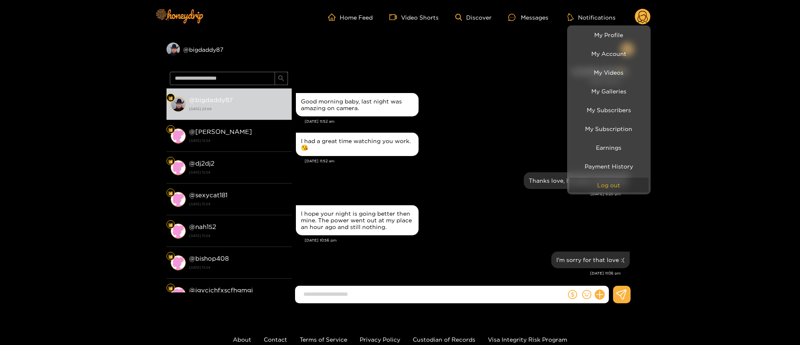 This screenshot has width=800, height=345. Describe the element at coordinates (609, 185) in the screenshot. I see `button: Log out` at that location.